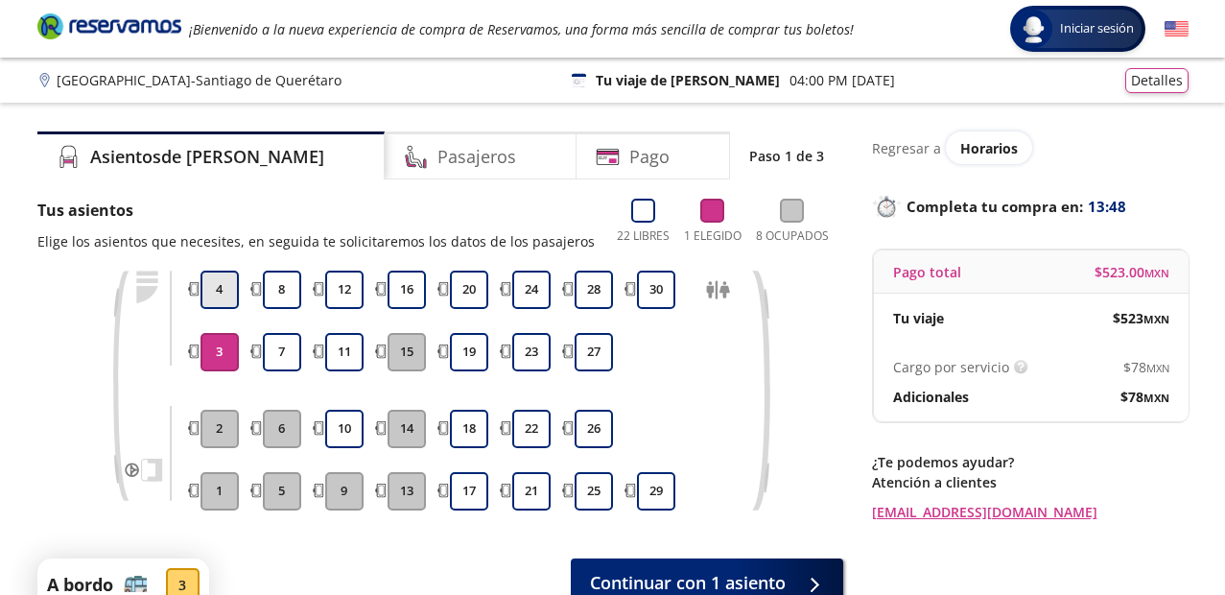 This screenshot has width=1225, height=595. What do you see at coordinates (220, 352) in the screenshot?
I see `button: 3` at bounding box center [220, 352].